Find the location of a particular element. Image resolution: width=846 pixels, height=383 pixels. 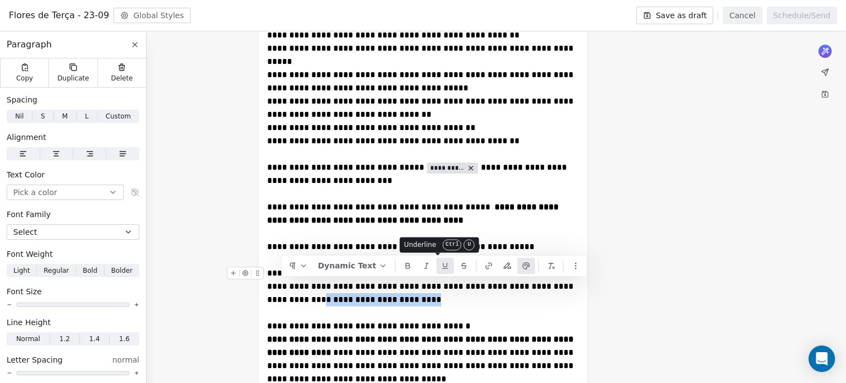

span: Font Weight is located at coordinates (30, 254).